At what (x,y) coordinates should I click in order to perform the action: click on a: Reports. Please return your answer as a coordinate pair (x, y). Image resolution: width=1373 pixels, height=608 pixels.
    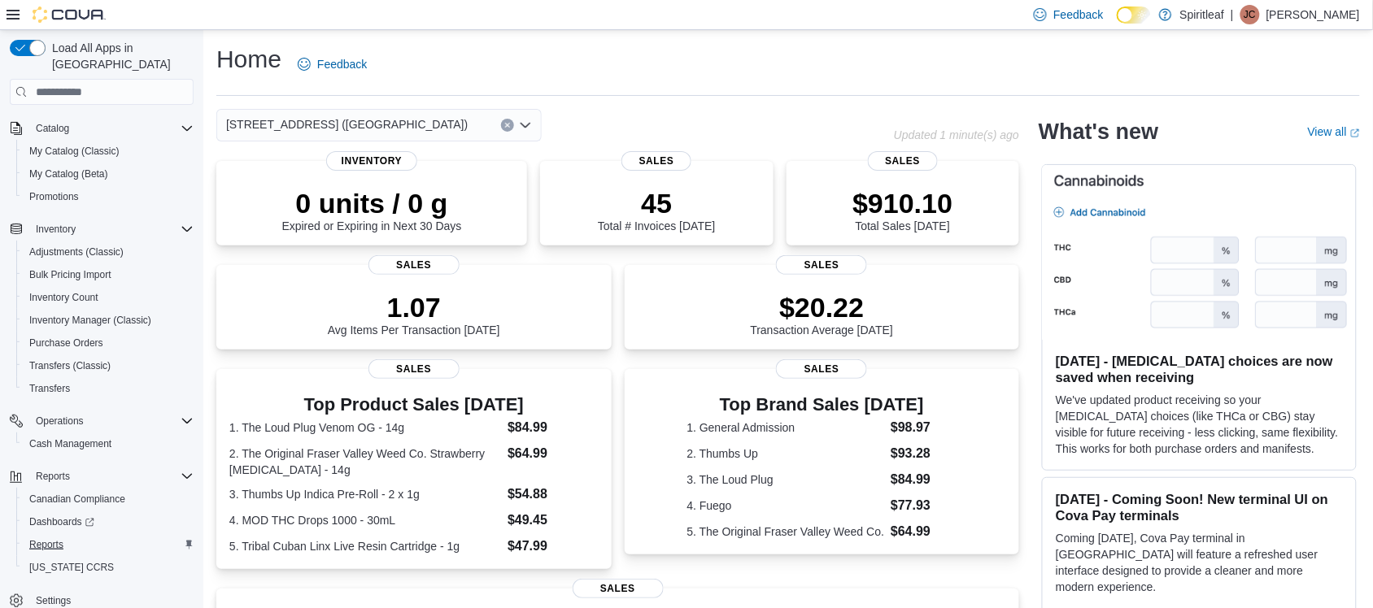
    Looking at the image, I should click on (46, 545).